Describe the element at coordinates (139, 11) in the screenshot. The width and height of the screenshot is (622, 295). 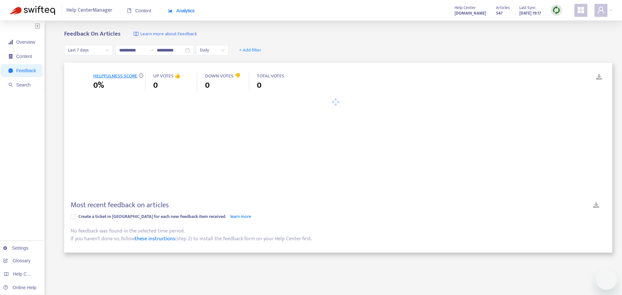
I see `span: Content` at that location.